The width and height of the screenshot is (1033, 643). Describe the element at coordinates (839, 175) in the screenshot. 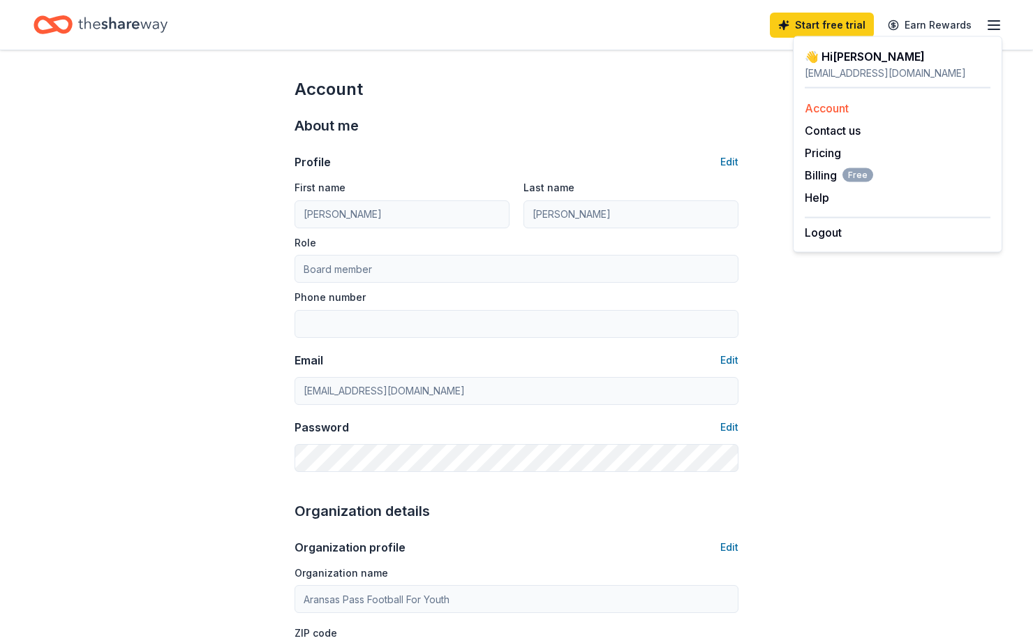

I see `span: Billing` at that location.